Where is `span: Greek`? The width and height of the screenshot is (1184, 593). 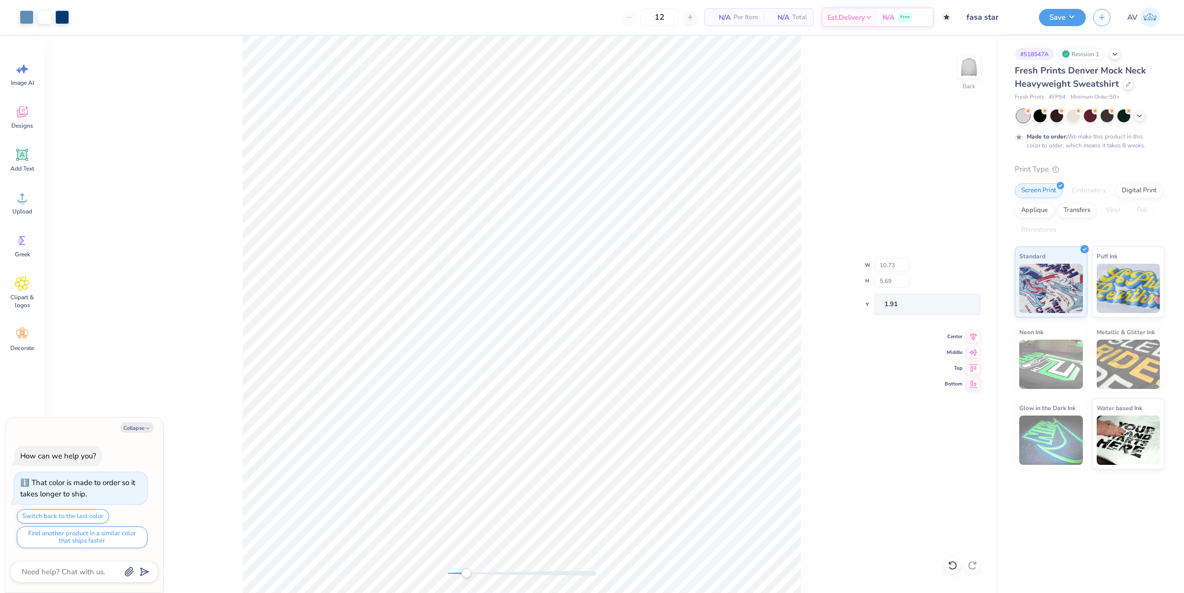
span: Greek is located at coordinates (22, 254).